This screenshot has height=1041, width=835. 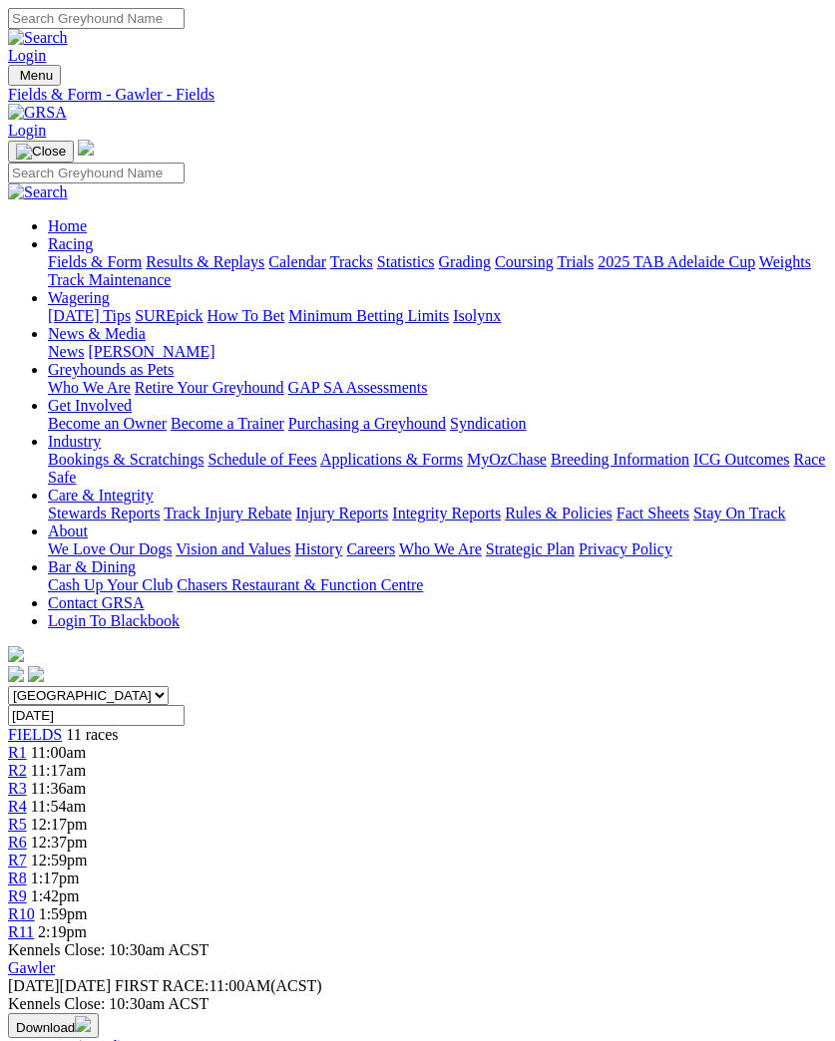 I want to click on span: R2, so click(x=17, y=770).